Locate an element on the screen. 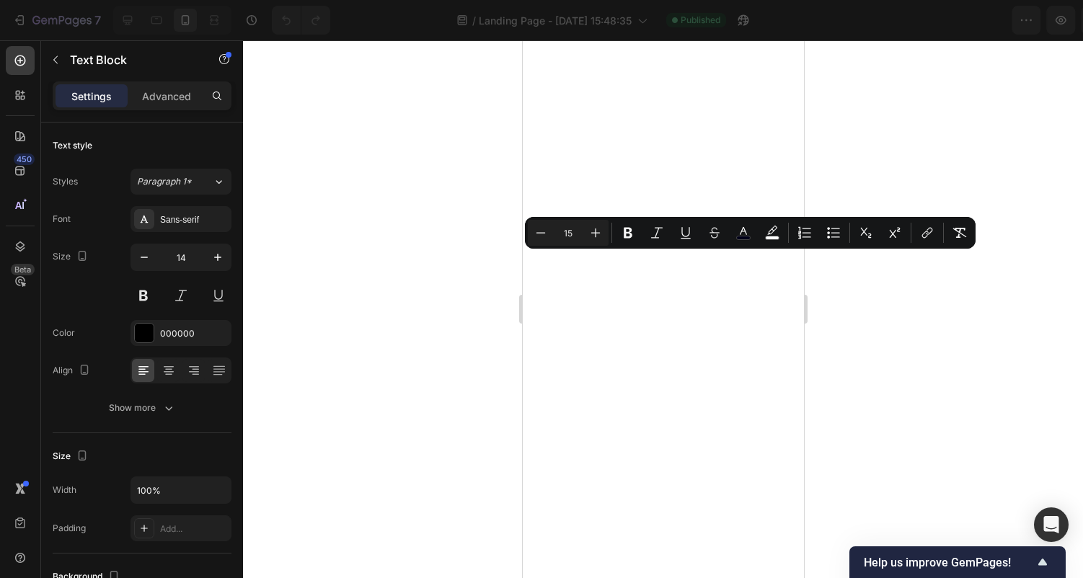 The image size is (1083, 578). input: Auto is located at coordinates (181, 490).